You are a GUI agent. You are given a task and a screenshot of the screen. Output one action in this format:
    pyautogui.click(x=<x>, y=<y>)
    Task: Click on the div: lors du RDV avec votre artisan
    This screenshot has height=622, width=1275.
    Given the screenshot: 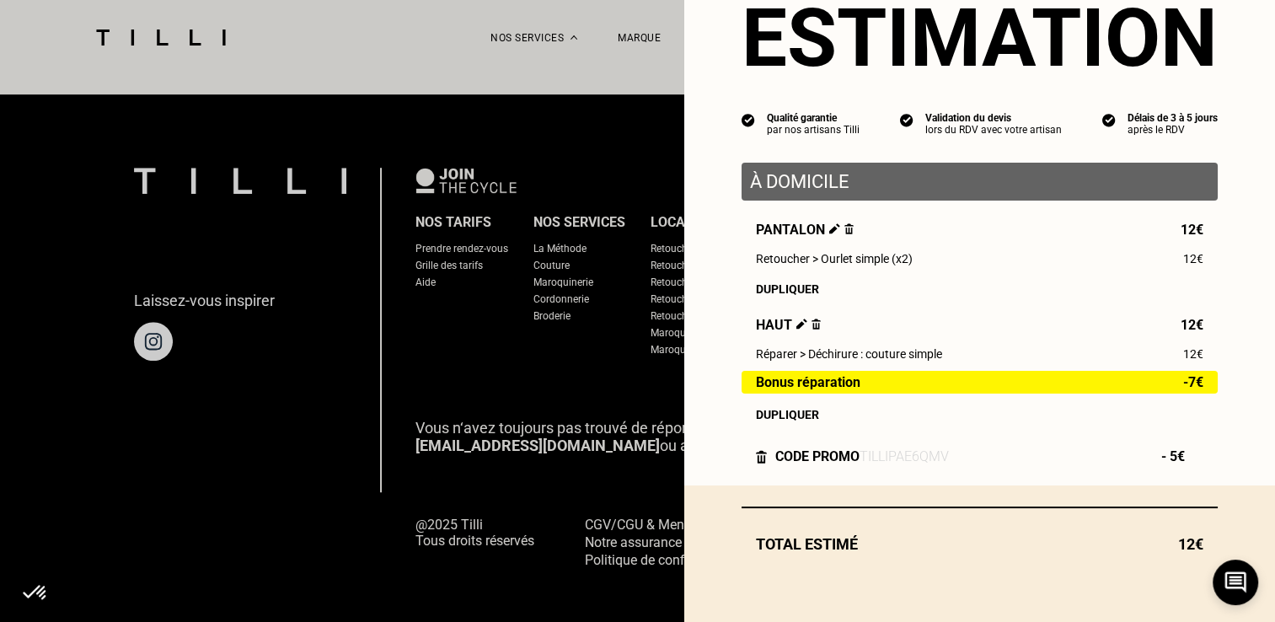 What is the action you would take?
    pyautogui.click(x=993, y=130)
    